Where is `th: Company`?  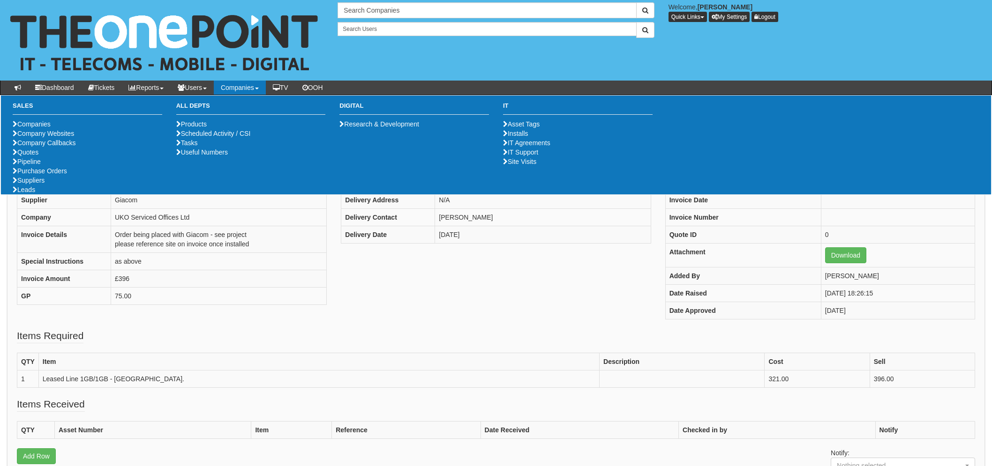
th: Company is located at coordinates (64, 217).